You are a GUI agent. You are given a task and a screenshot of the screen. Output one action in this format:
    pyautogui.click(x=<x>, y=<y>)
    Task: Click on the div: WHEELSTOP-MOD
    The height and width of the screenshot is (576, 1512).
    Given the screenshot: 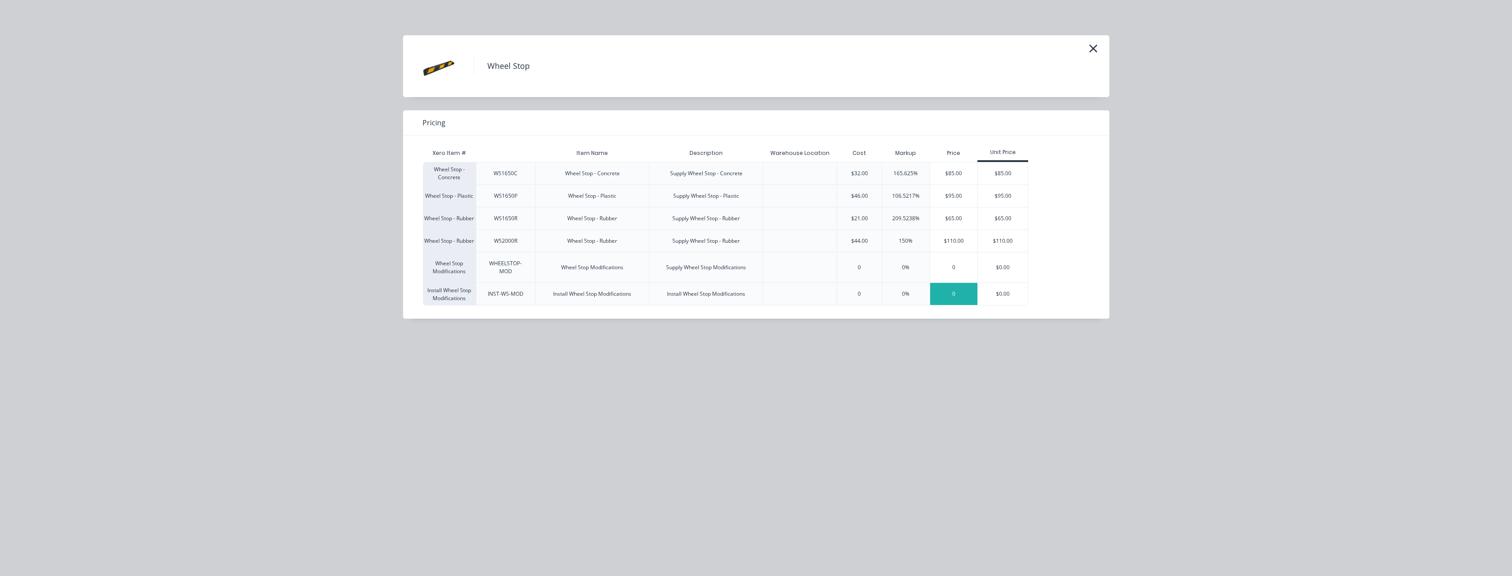 What is the action you would take?
    pyautogui.click(x=506, y=267)
    